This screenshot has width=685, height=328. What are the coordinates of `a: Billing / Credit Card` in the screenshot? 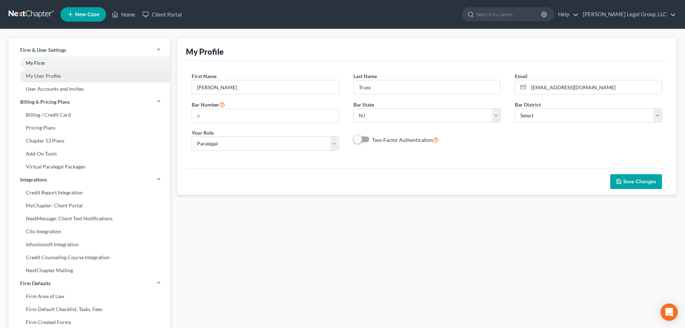 It's located at (89, 115).